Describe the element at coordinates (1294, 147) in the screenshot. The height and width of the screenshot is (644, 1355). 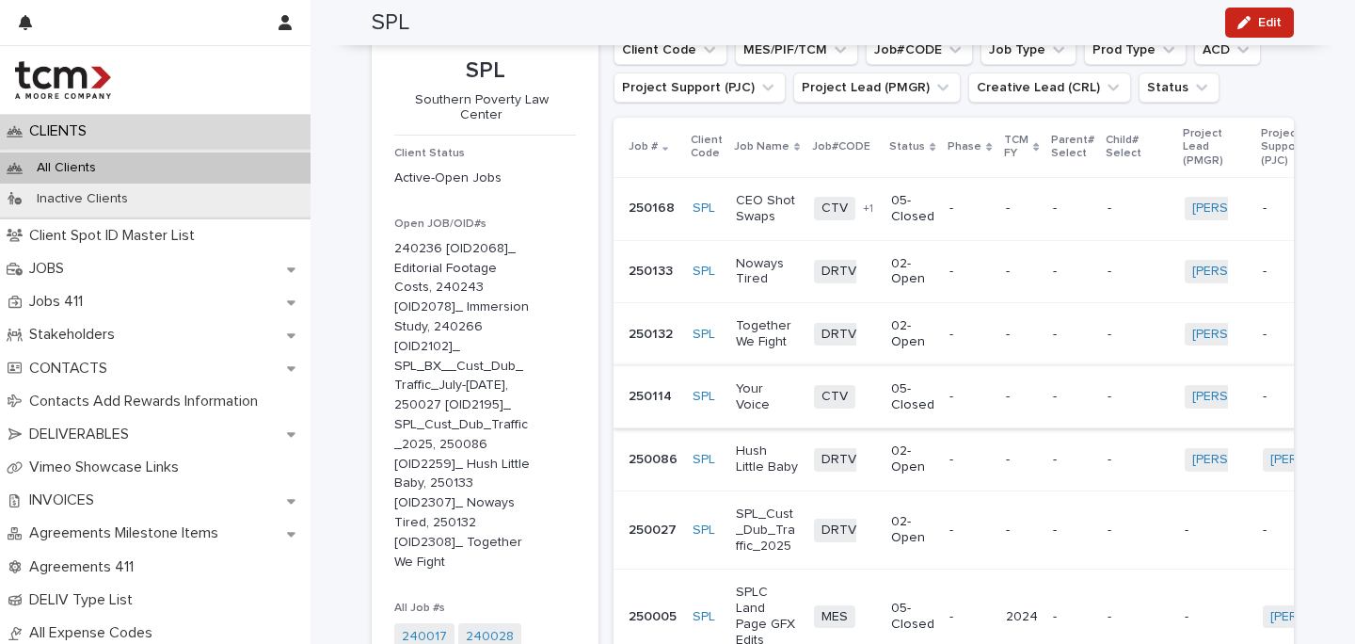
I see `p: Project Support (PJC)` at that location.